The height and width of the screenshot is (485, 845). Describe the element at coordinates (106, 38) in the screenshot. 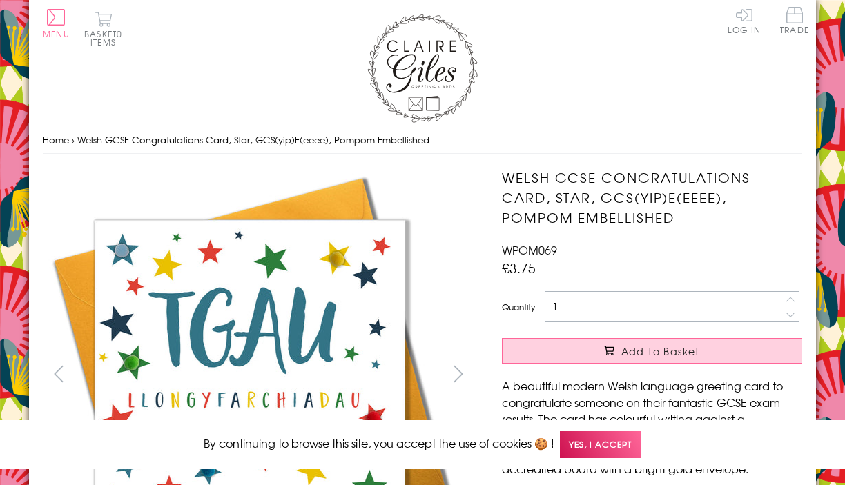

I see `span: 0 items` at that location.